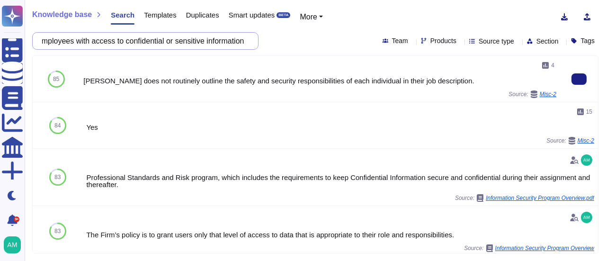 Image resolution: width=606 pixels, height=261 pixels. I want to click on span: Knowledge base, so click(62, 15).